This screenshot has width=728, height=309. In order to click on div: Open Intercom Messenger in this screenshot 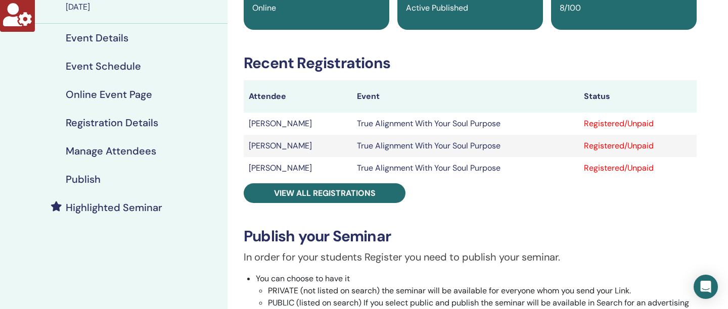, I will do `click(706, 287)`.